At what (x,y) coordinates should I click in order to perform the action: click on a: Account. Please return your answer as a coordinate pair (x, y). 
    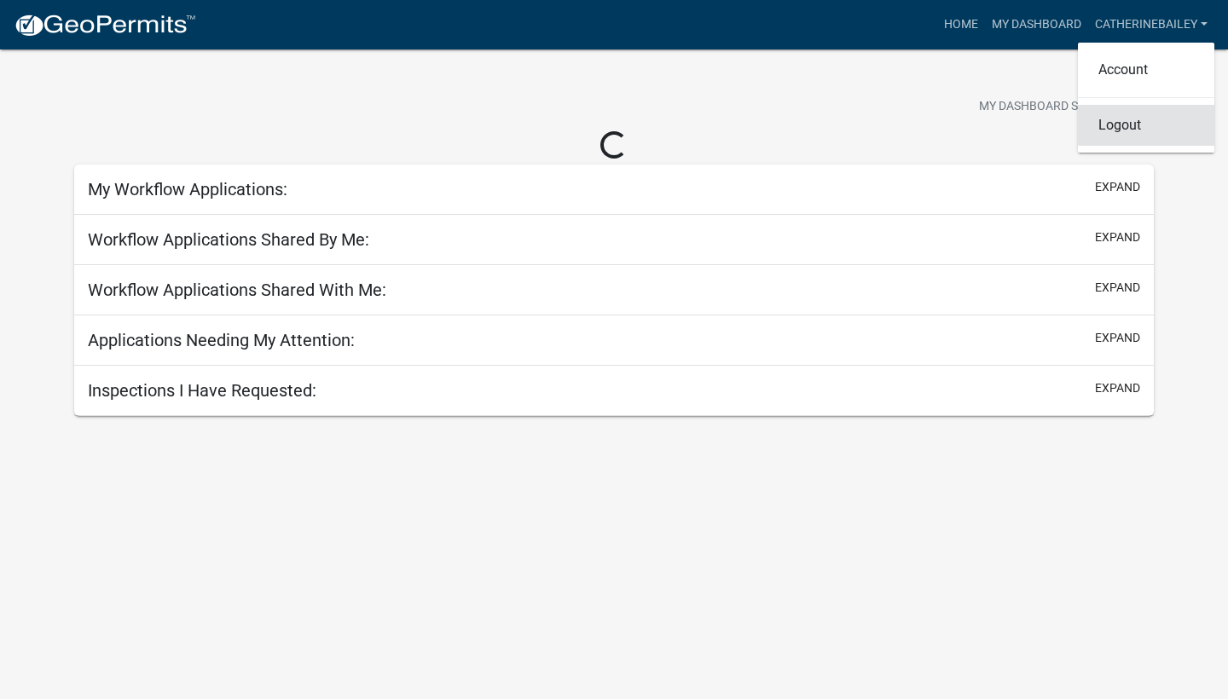
    Looking at the image, I should click on (1146, 70).